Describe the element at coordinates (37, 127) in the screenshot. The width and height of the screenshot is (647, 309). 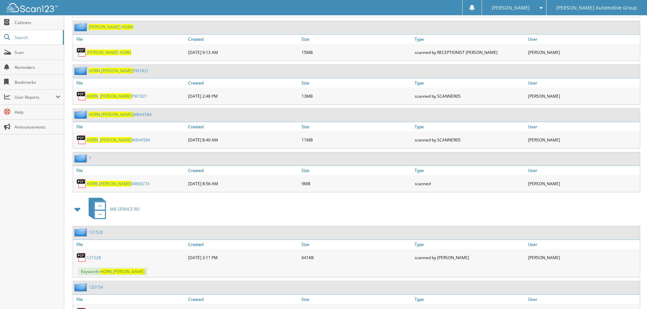
I see `span: Announcements` at that location.